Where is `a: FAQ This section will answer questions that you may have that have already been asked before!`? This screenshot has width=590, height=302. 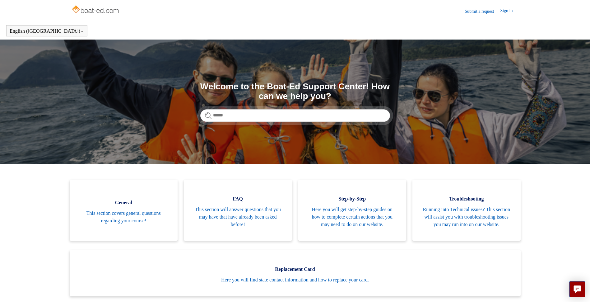
a: FAQ This section will answer questions that you may have that have already been asked before! is located at coordinates (238, 210).